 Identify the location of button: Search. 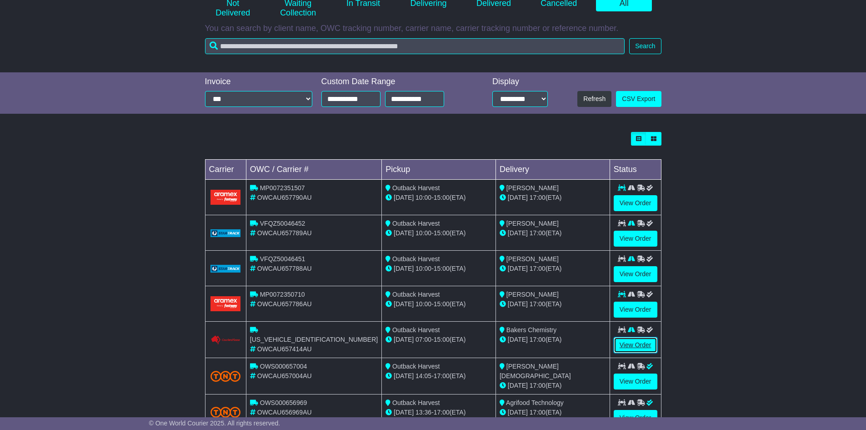
(645, 46).